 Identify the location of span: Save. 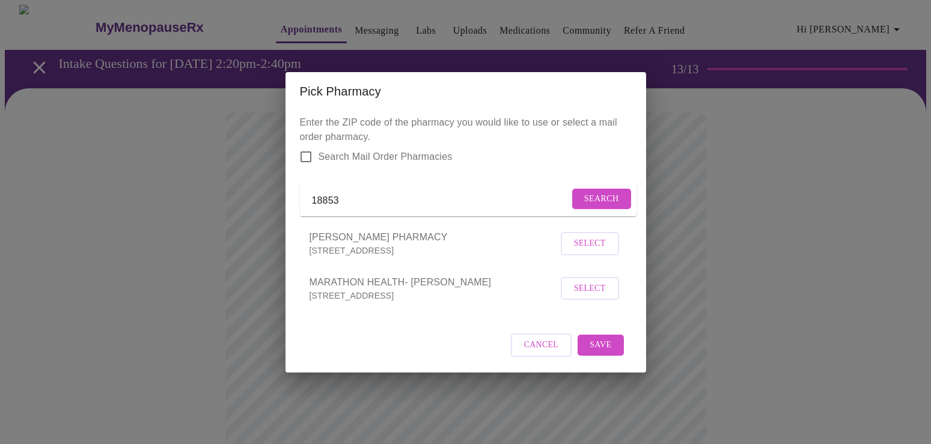
(601, 345).